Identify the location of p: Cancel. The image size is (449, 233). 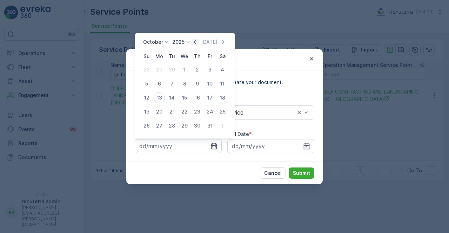
(273, 173).